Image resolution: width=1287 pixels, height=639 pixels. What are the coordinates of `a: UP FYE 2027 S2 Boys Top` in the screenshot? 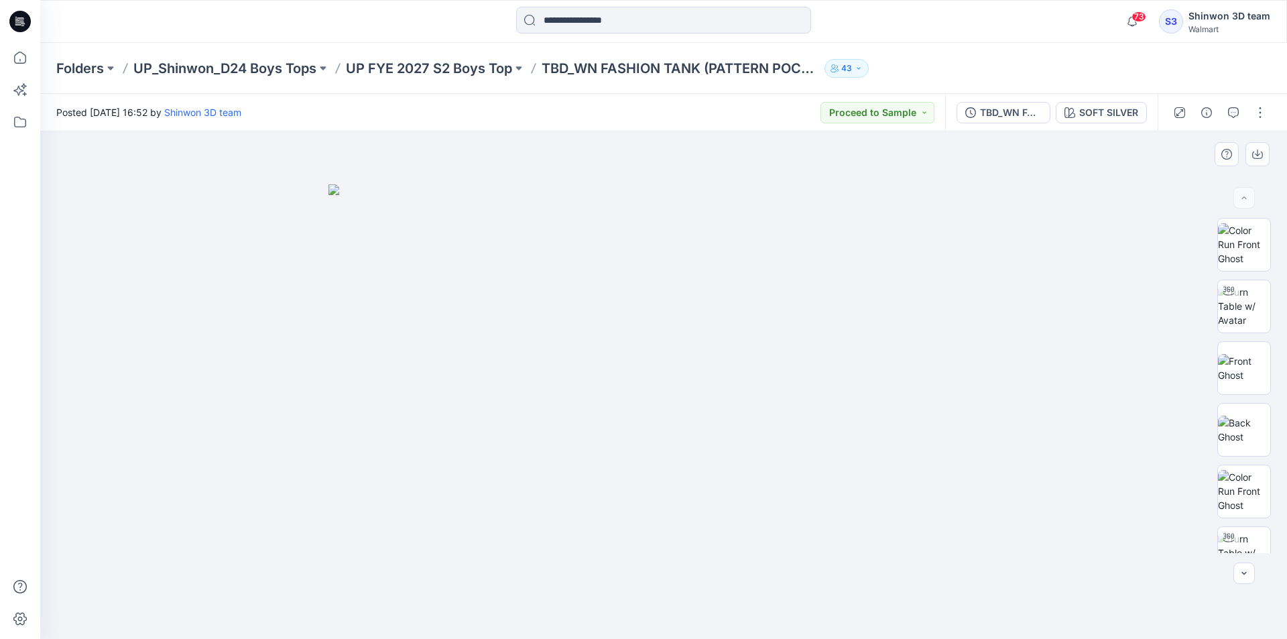 It's located at (429, 68).